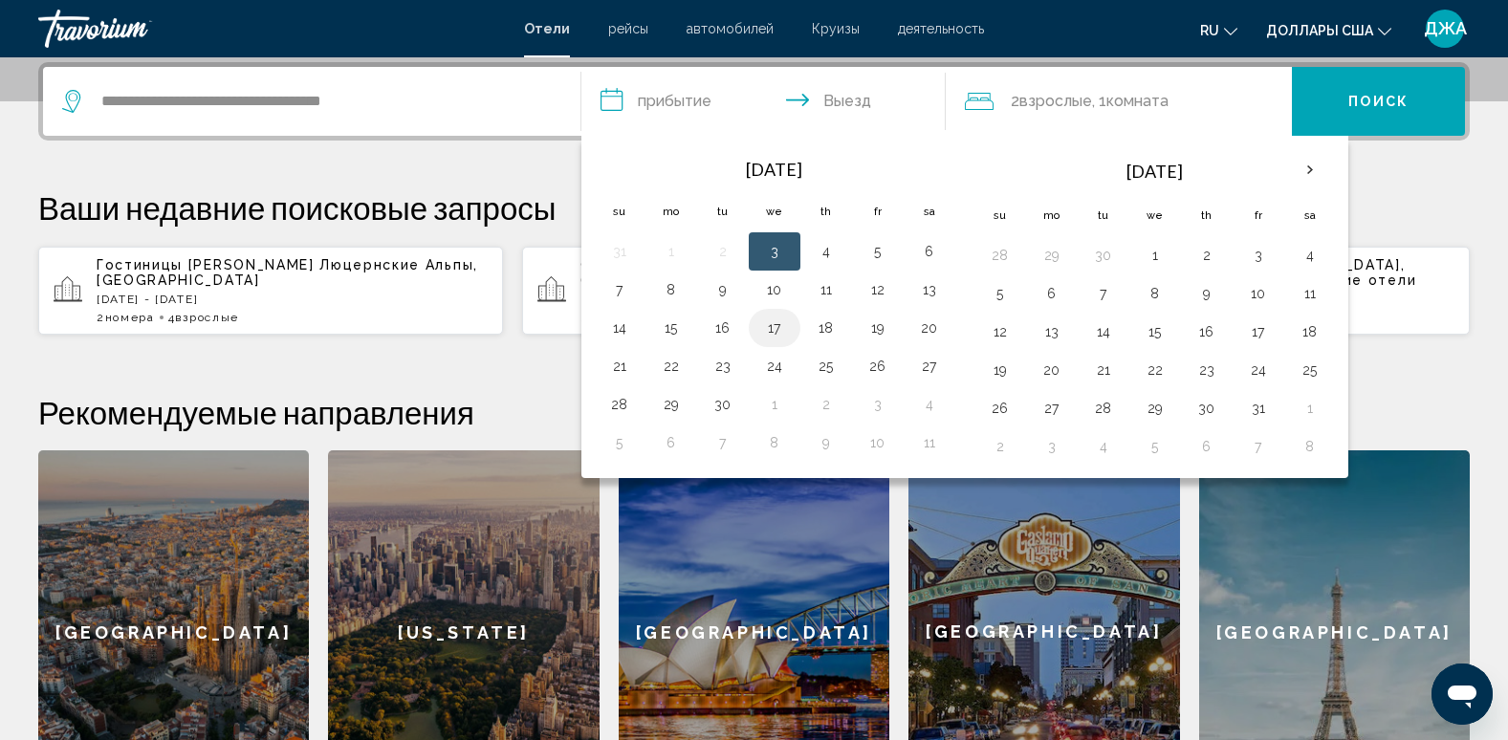 This screenshot has width=1508, height=740. I want to click on div: Виджет поиска, so click(754, 101).